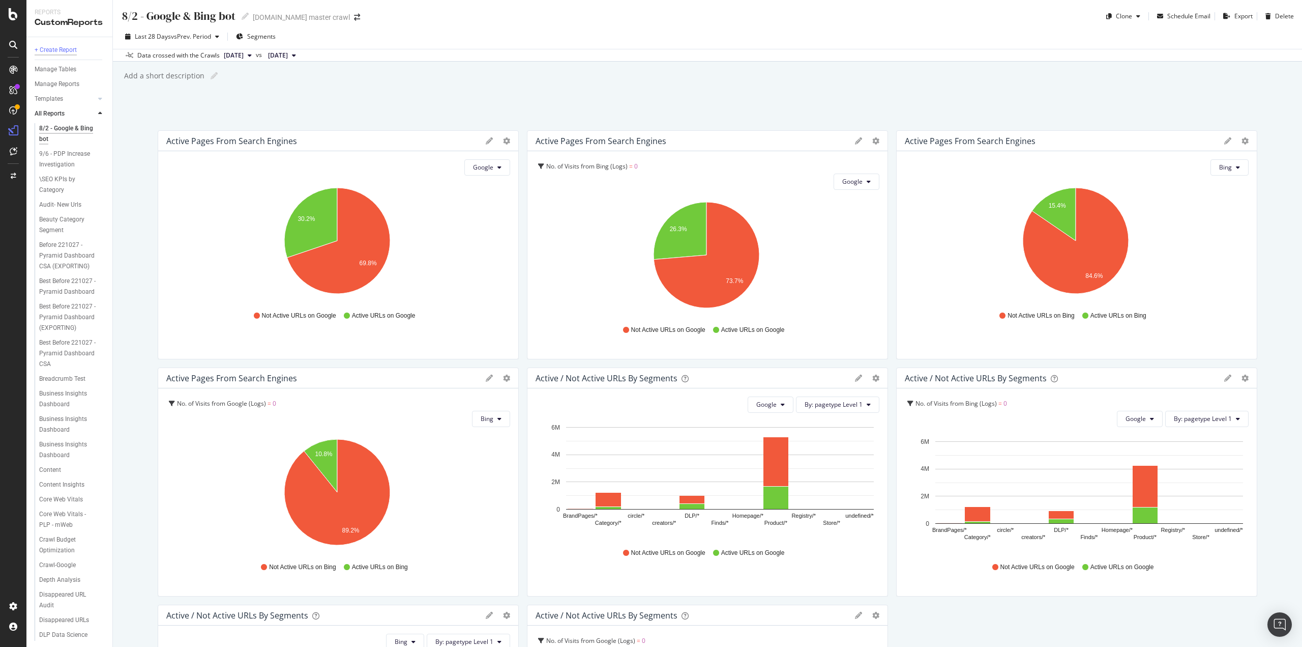 The image size is (1302, 647). Describe the element at coordinates (68, 450) in the screenshot. I see `div: Business Insights Dashboard` at that location.